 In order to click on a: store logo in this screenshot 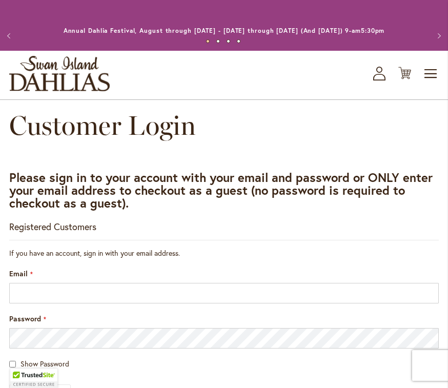, I will do `click(60, 73)`.